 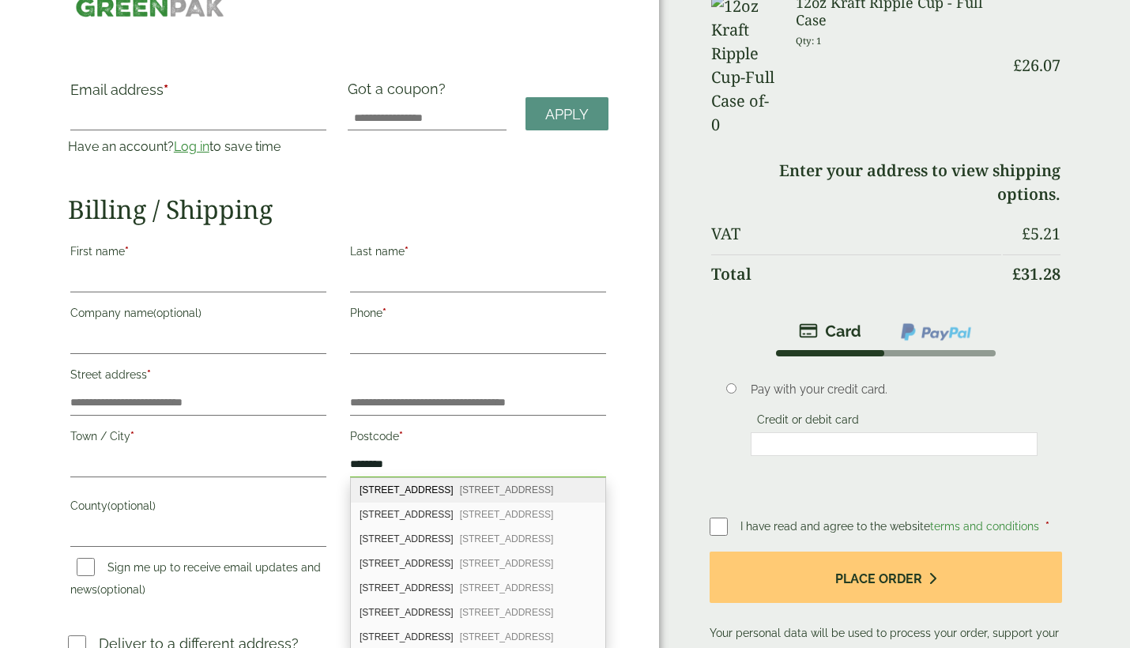 What do you see at coordinates (936, 332) in the screenshot?
I see `img: ppcp-gateway.png` at bounding box center [936, 332].